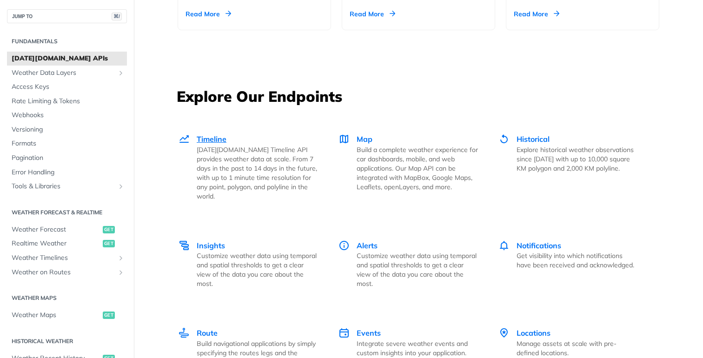 Image resolution: width=703 pixels, height=358 pixels. What do you see at coordinates (68, 144) in the screenshot?
I see `span: Formats` at bounding box center [68, 144].